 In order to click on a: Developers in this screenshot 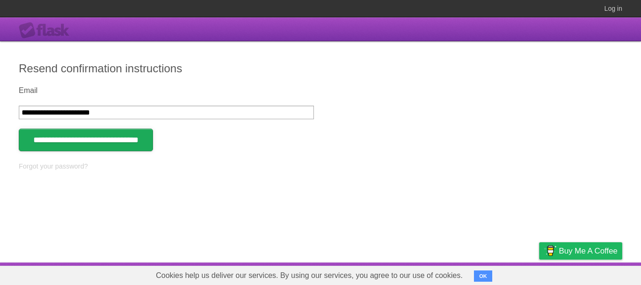, I will do `click(464, 274)`.